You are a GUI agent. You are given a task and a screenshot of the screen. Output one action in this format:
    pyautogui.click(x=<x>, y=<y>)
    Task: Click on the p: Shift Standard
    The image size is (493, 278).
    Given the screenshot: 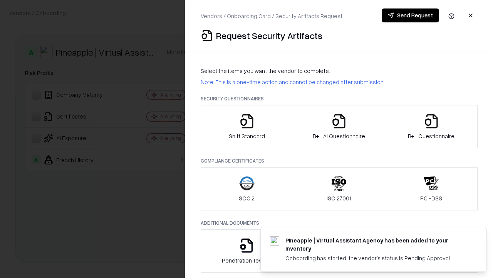 What is the action you would take?
    pyautogui.click(x=247, y=136)
    